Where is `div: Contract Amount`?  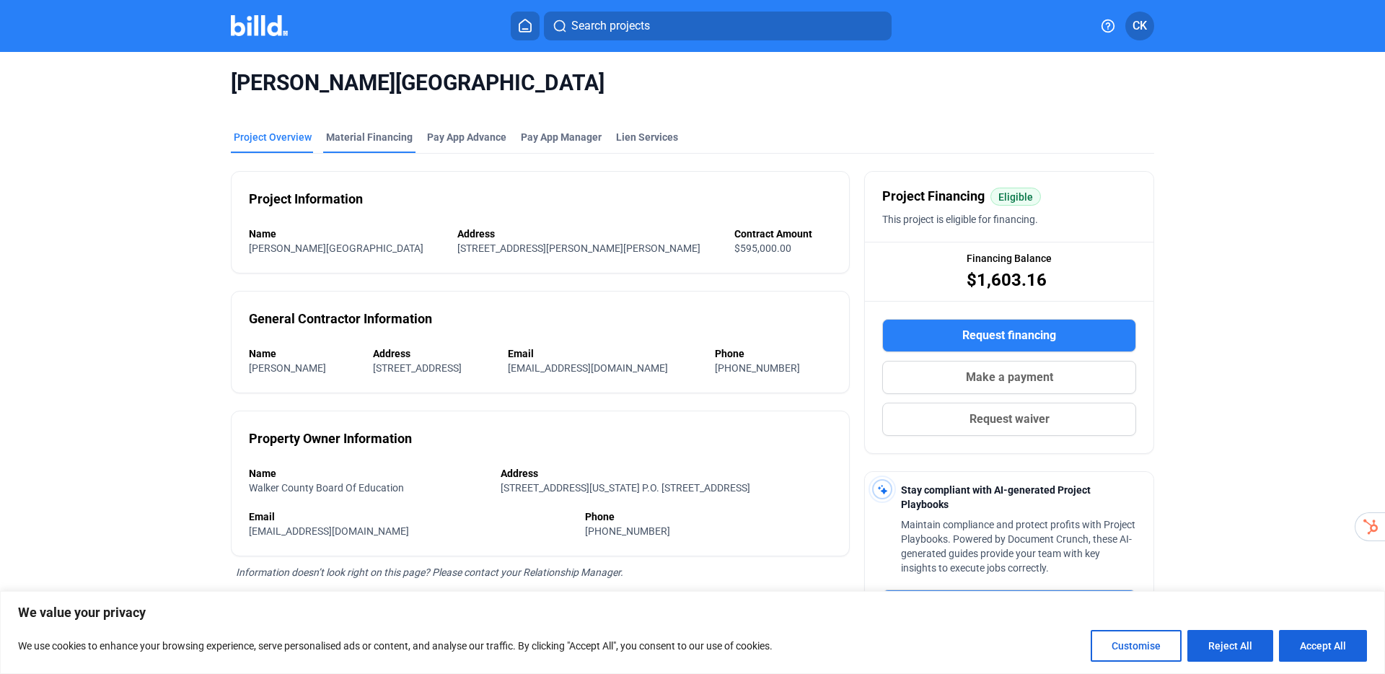
div: Contract Amount is located at coordinates (782, 234).